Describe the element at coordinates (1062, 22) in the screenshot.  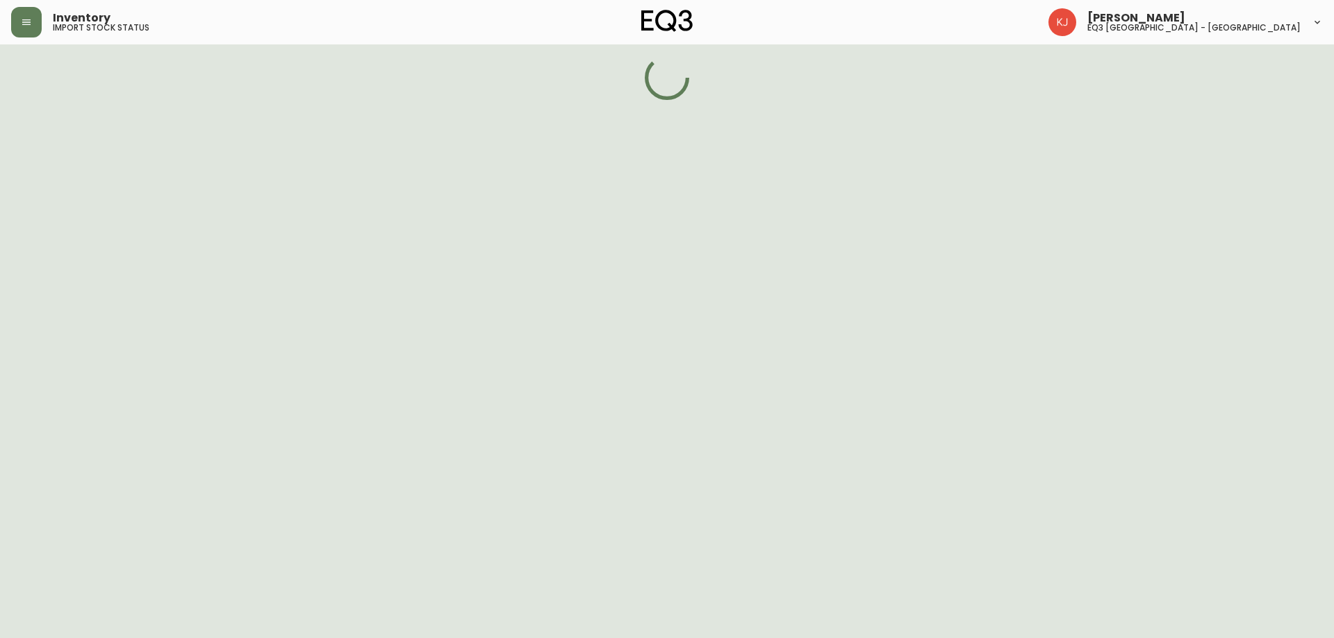
I see `img: 24a625d34e264d2520941288c4a55f8e` at that location.